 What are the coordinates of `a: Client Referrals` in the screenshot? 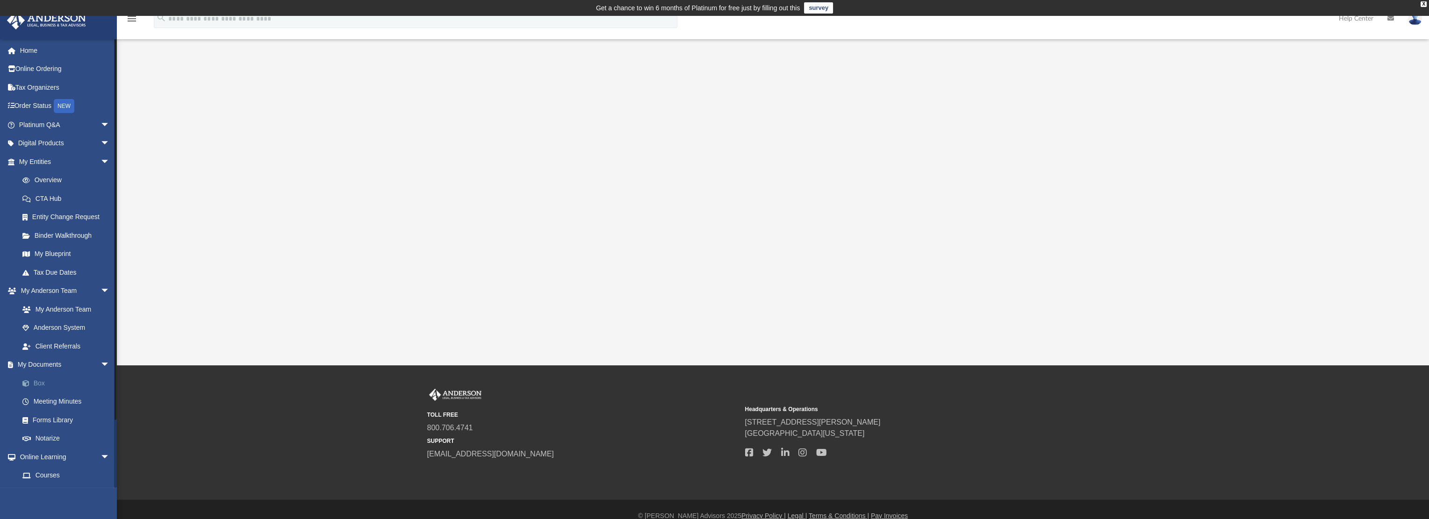 It's located at (66, 346).